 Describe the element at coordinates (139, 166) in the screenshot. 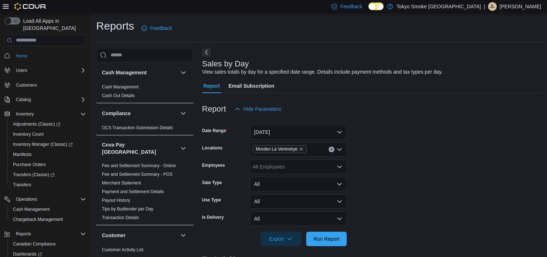

I see `span: Fee and Settlement Summary - Online` at that location.